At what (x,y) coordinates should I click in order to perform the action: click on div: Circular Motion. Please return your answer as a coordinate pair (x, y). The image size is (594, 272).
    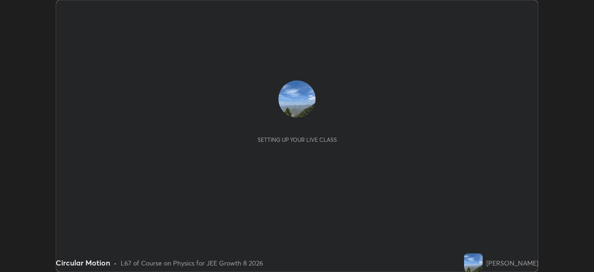
    Looking at the image, I should click on (83, 262).